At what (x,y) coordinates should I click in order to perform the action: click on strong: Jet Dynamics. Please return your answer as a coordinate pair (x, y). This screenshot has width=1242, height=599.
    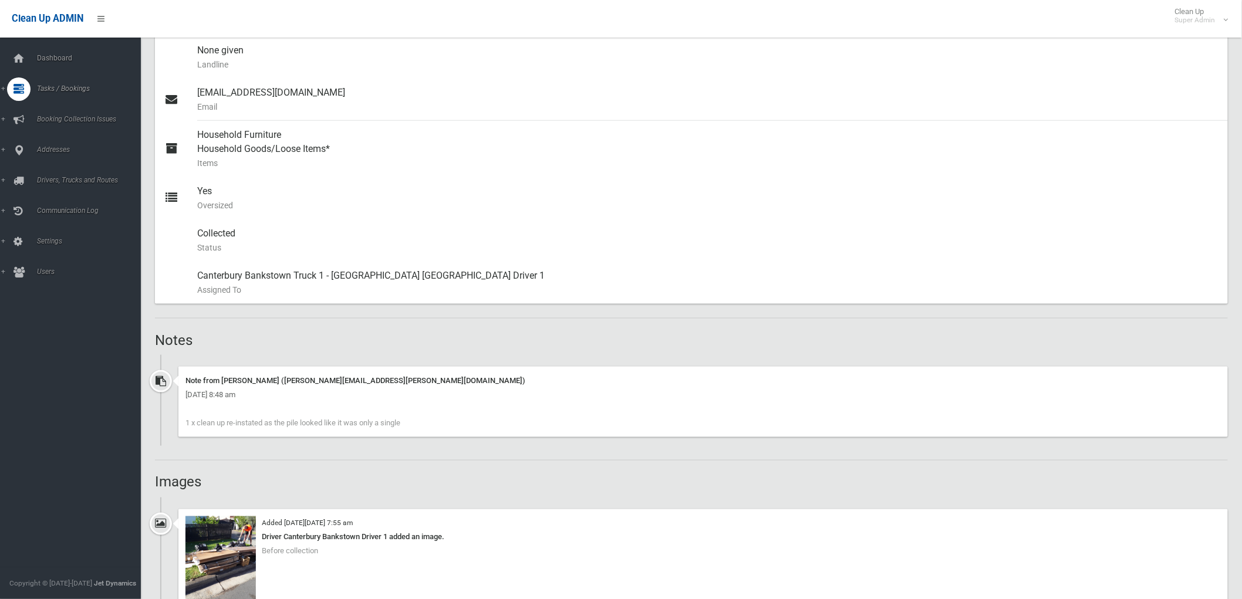
    Looking at the image, I should click on (115, 584).